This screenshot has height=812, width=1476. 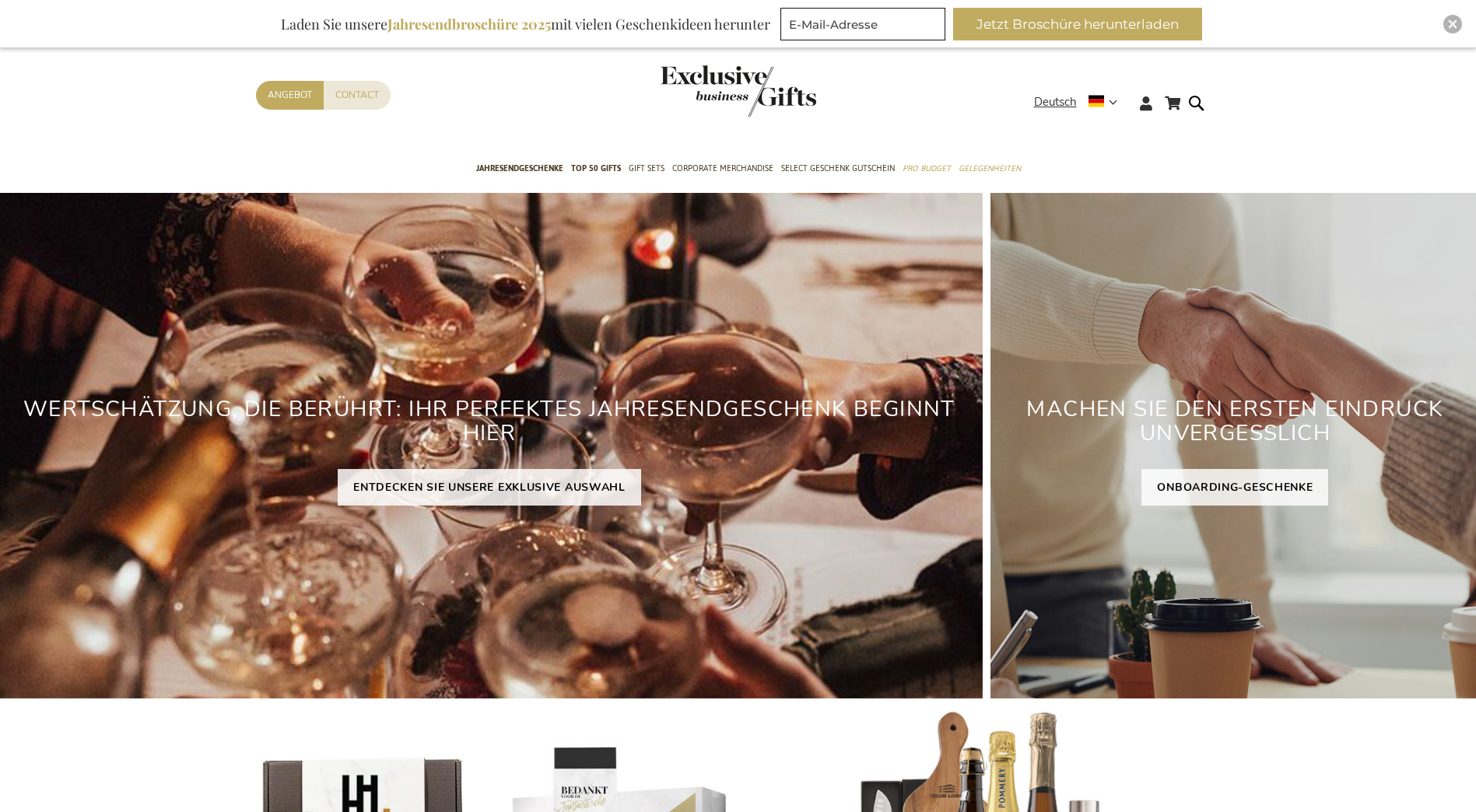 I want to click on span: Deutsch, so click(x=1055, y=102).